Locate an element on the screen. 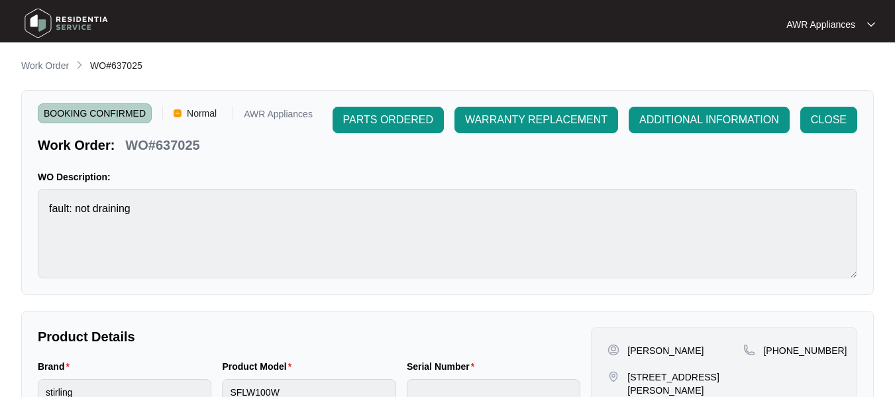  img: residentia service logo is located at coordinates (66, 23).